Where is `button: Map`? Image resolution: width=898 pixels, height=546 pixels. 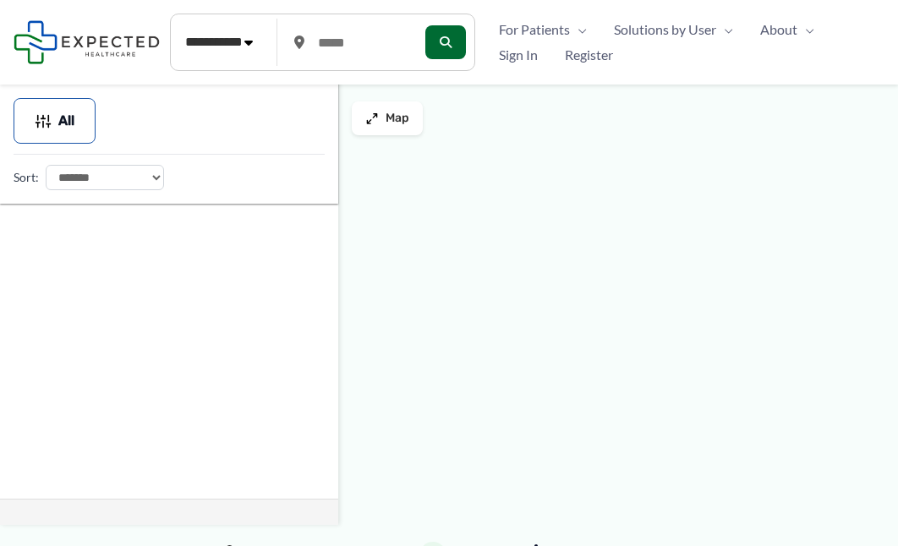 button: Map is located at coordinates (387, 118).